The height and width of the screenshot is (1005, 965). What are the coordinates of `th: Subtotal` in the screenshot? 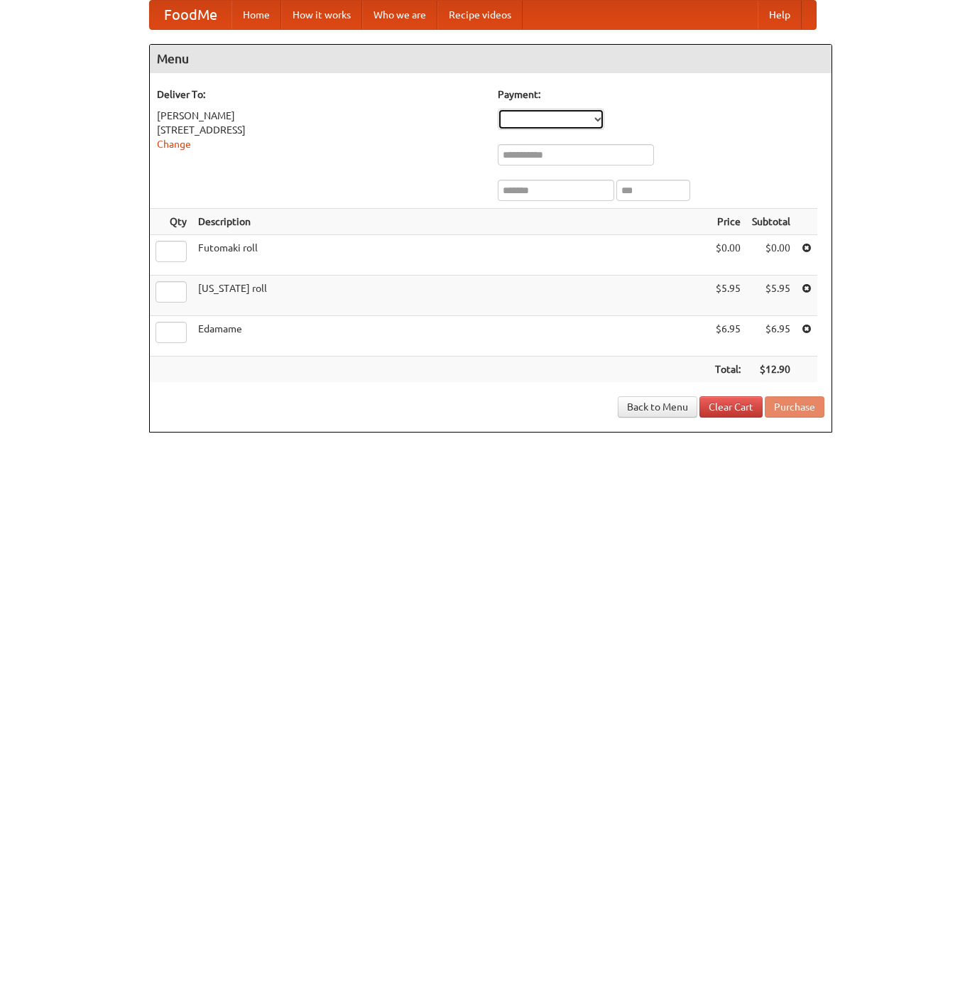 It's located at (771, 222).